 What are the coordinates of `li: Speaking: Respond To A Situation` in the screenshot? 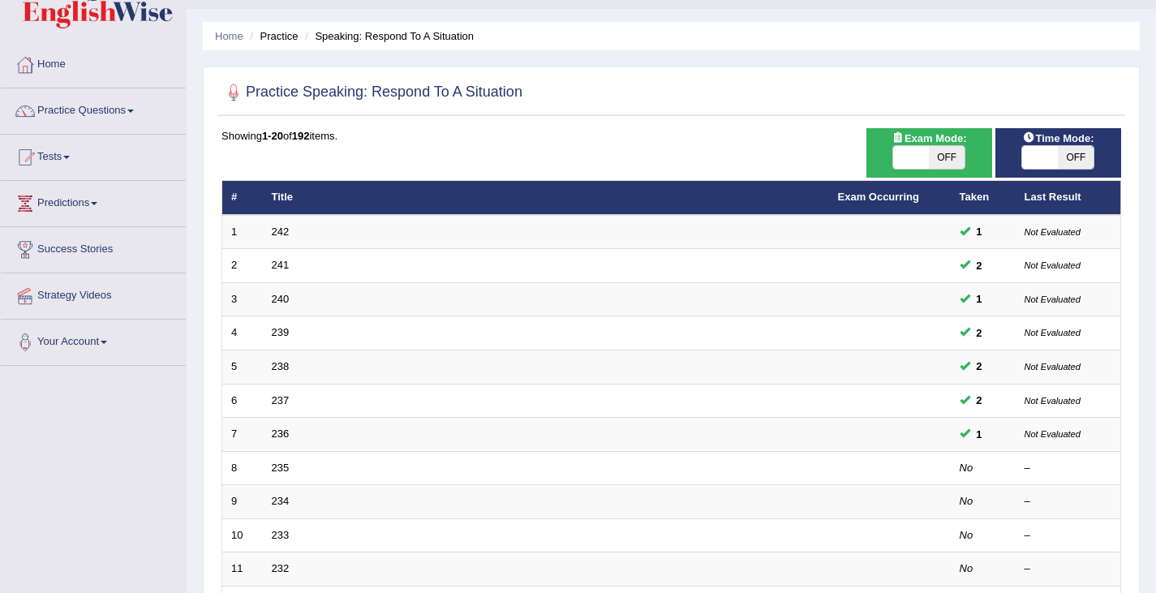 It's located at (387, 36).